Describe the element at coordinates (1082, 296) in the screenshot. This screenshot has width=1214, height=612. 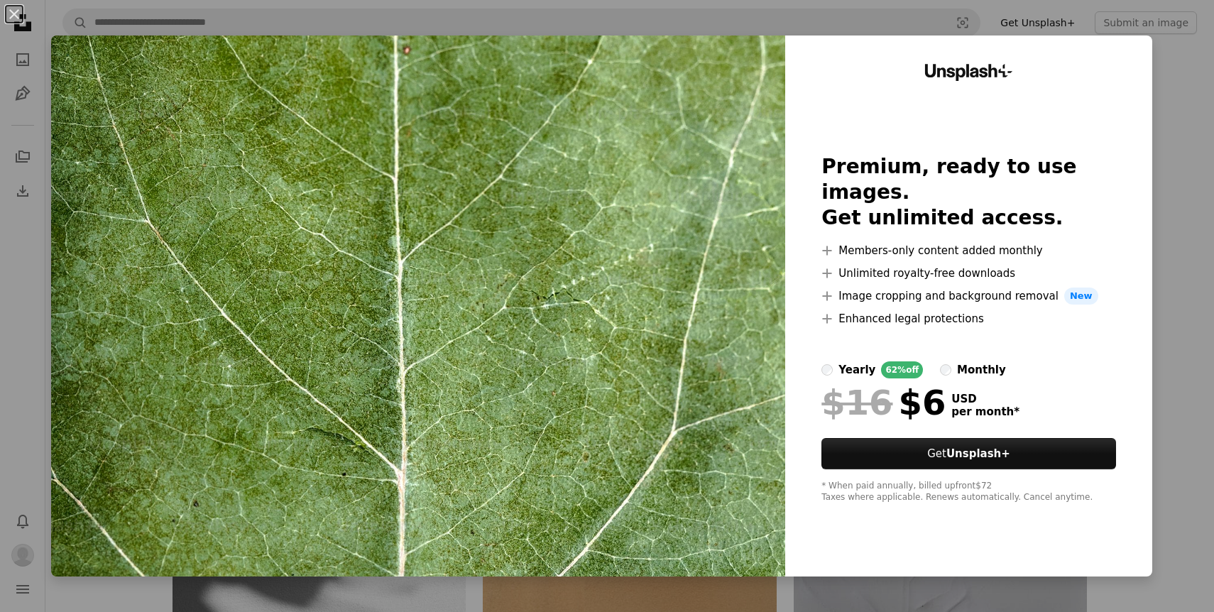
I see `span: New` at that location.